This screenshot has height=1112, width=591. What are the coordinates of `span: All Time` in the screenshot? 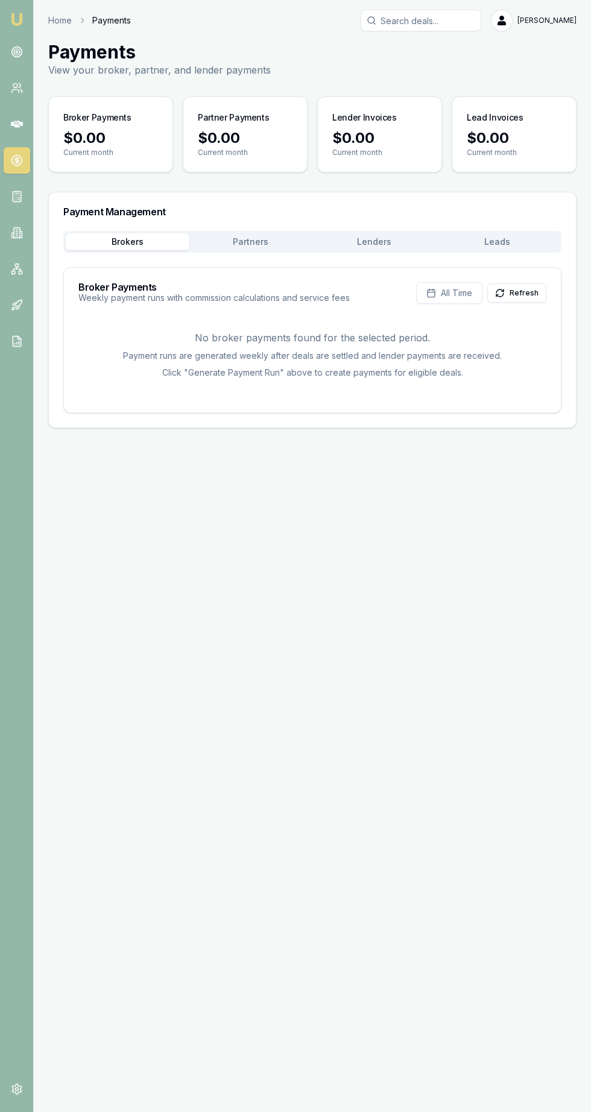 It's located at (456, 293).